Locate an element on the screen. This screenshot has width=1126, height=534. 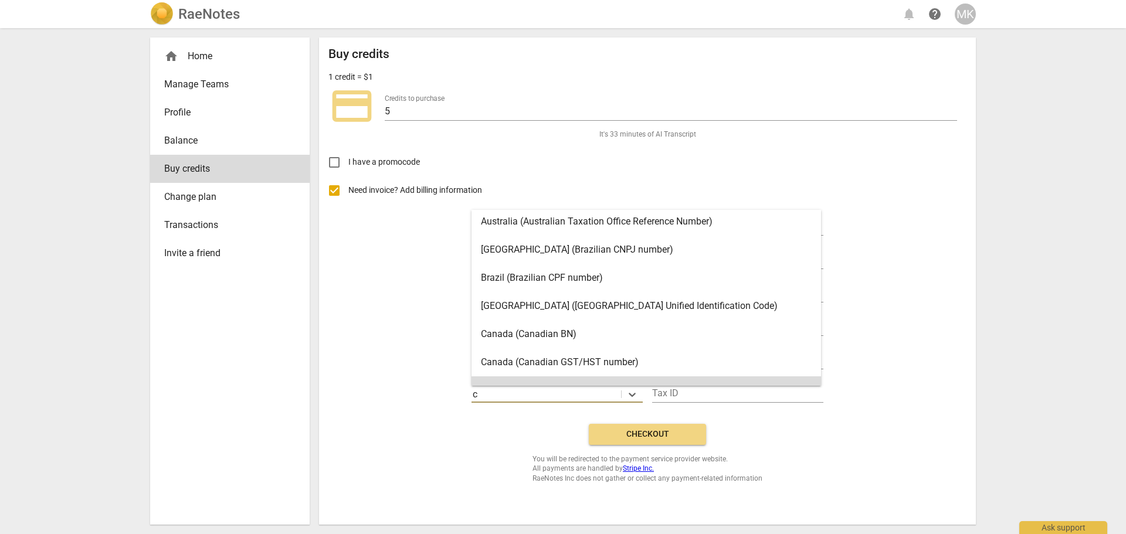
span: You will be redirected to the payment service provider website. All payments are handled by RaeNo... is located at coordinates (648, 469).